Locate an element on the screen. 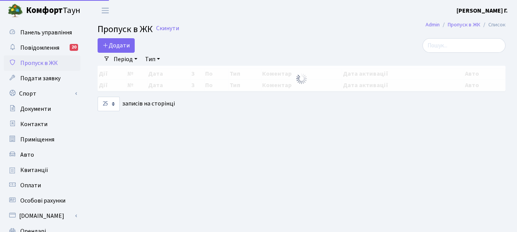  a: Скинути is located at coordinates (167, 28).